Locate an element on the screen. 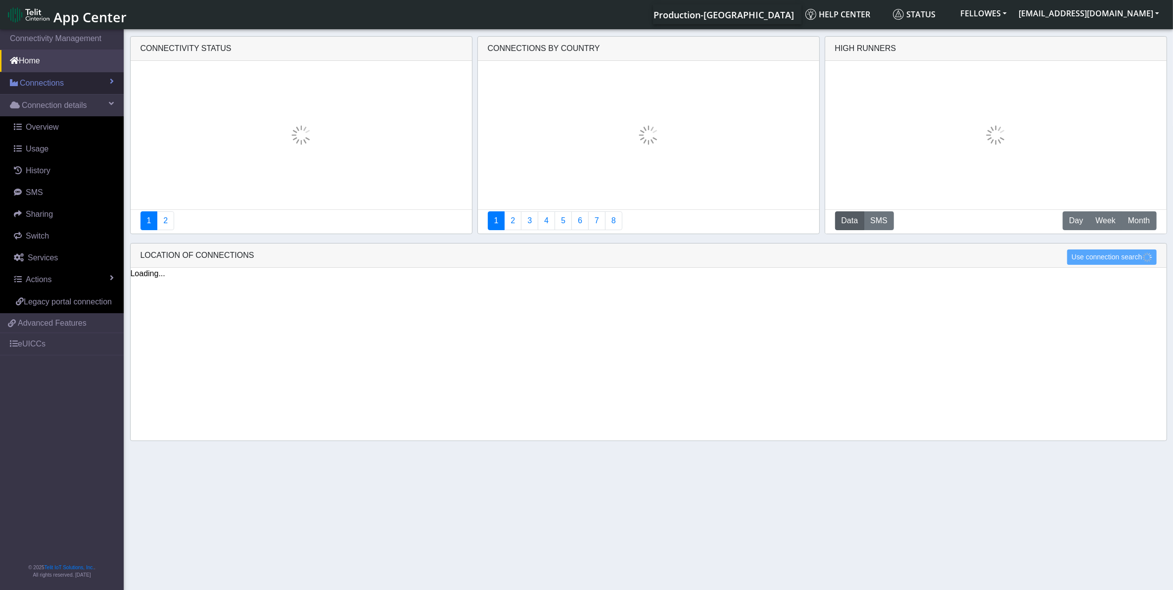  span: Day is located at coordinates (1076, 221).